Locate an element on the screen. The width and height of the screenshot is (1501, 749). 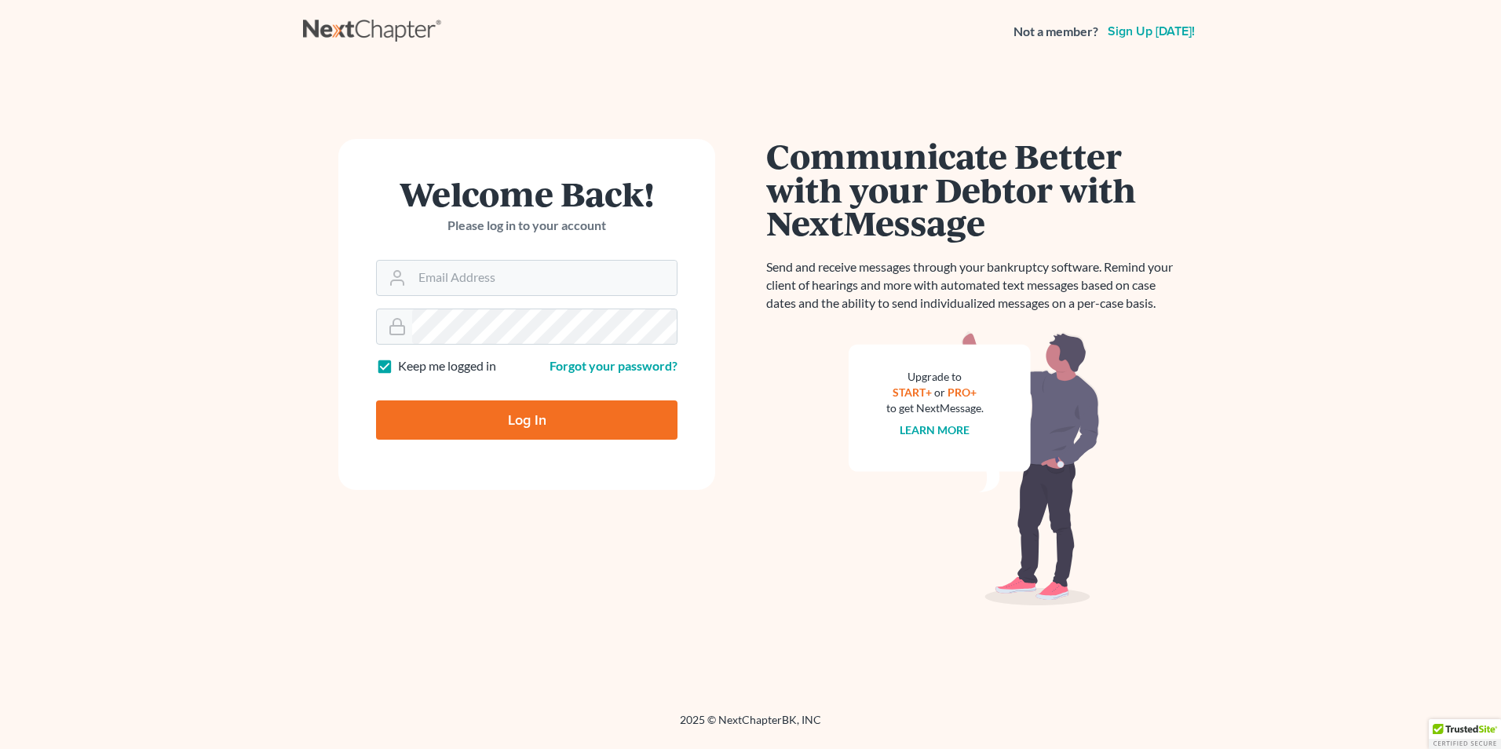
div: 2025 © NextChapterBK, INC is located at coordinates (751, 726).